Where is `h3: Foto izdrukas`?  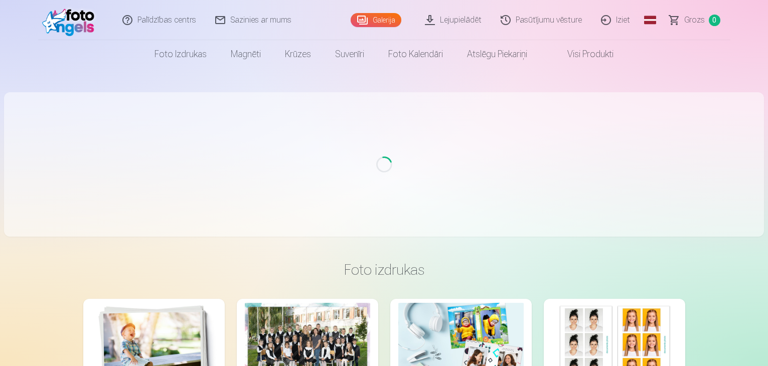 h3: Foto izdrukas is located at coordinates (384, 270).